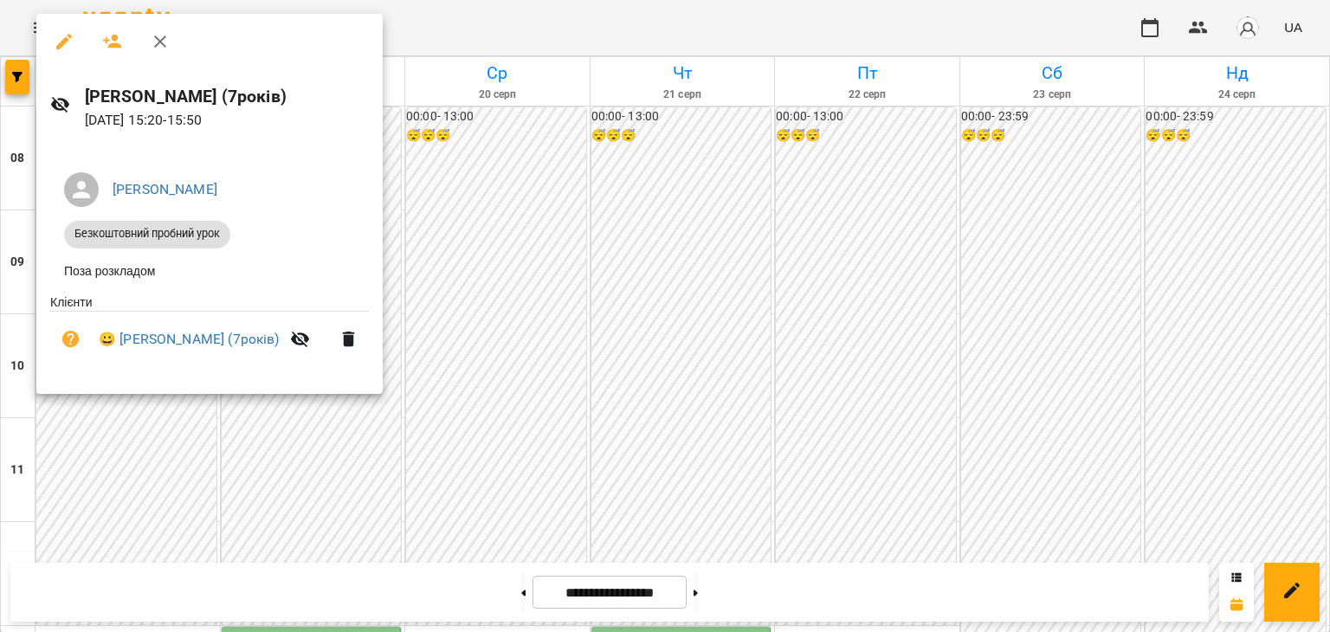 The image size is (1330, 632). I want to click on li: Поза розкладом, so click(209, 271).